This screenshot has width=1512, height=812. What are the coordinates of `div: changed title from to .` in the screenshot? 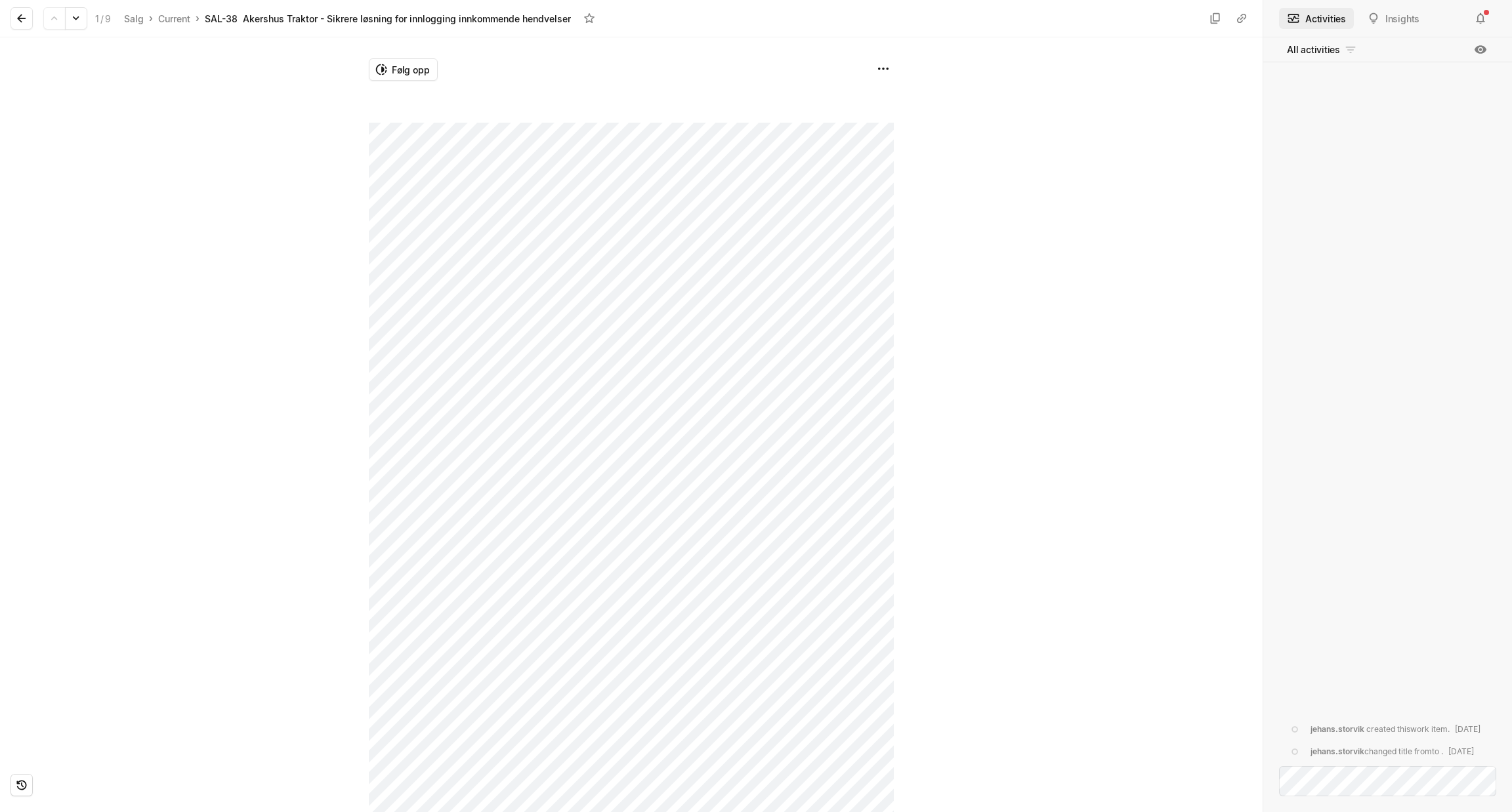 It's located at (1393, 752).